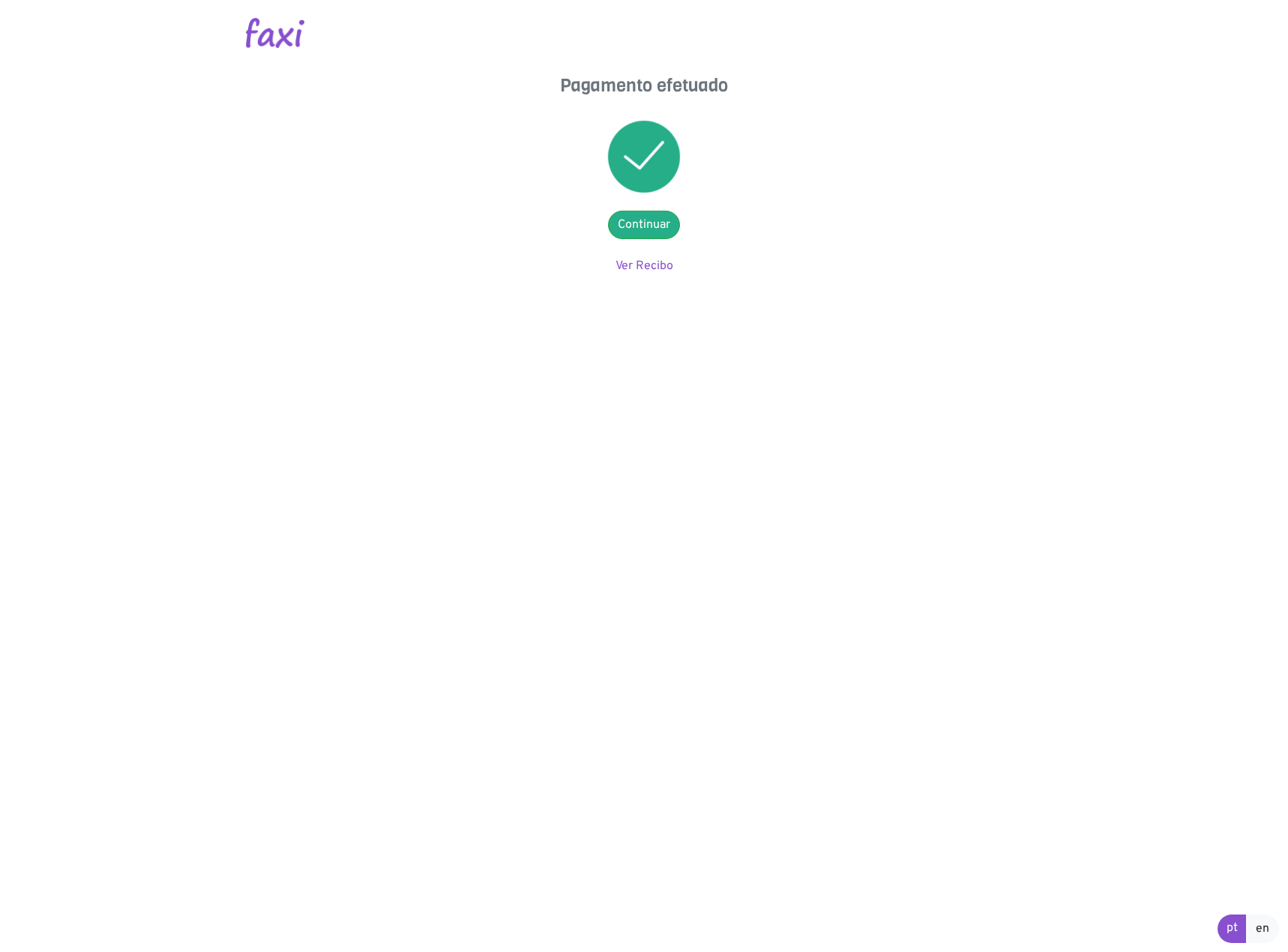  I want to click on a: Ver Recibo, so click(644, 266).